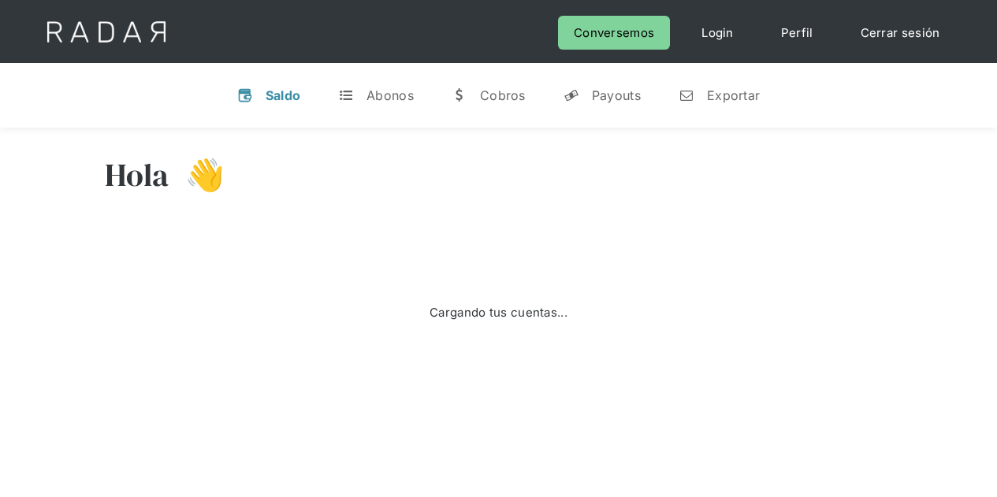  Describe the element at coordinates (346, 95) in the screenshot. I see `div: t` at that location.